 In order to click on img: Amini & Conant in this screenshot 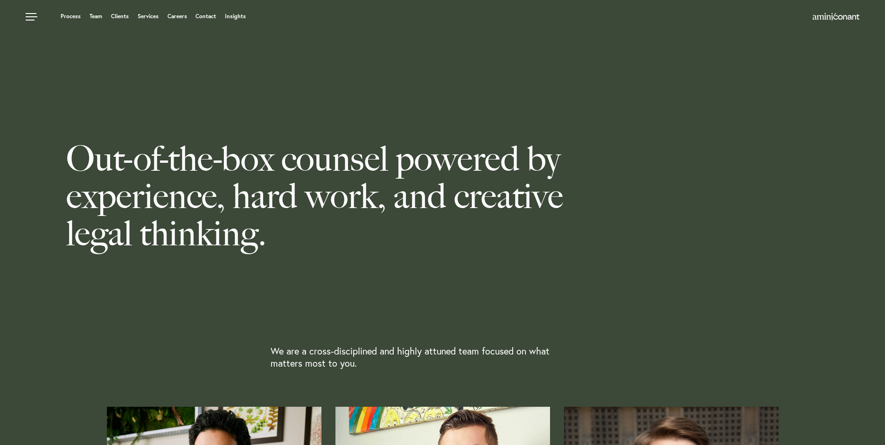, I will do `click(836, 17)`.